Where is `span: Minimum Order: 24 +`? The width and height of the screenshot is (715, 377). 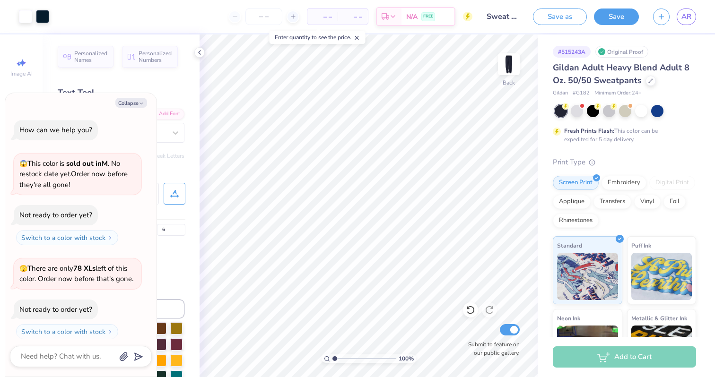 span: Minimum Order: 24 + is located at coordinates (618, 93).